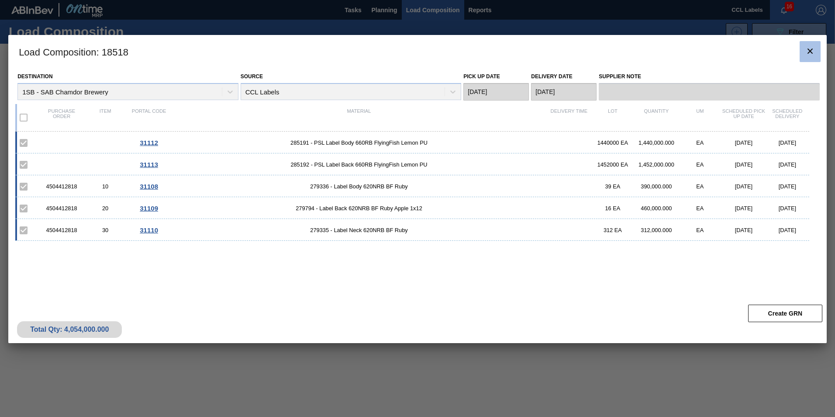 The width and height of the screenshot is (835, 417). Describe the element at coordinates (656, 142) in the screenshot. I see `div: 1,440,000.000` at that location.